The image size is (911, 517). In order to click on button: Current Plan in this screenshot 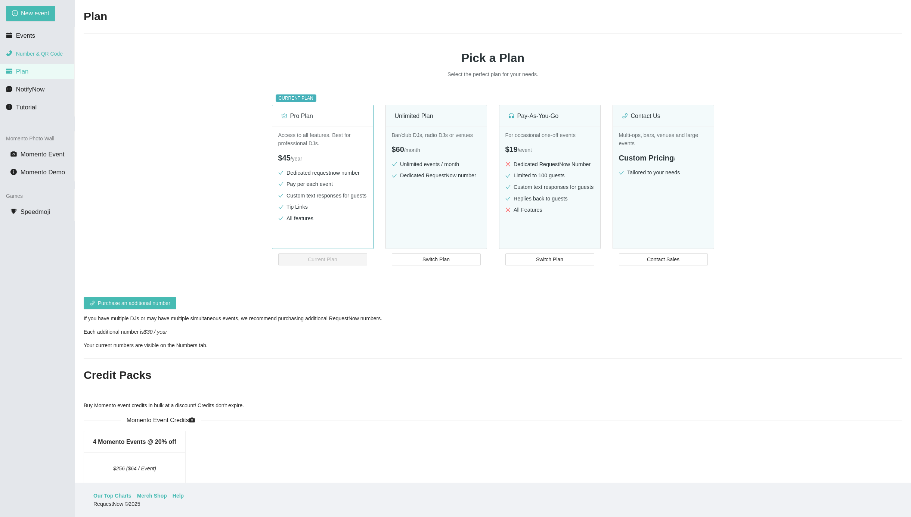, I will do `click(323, 260)`.